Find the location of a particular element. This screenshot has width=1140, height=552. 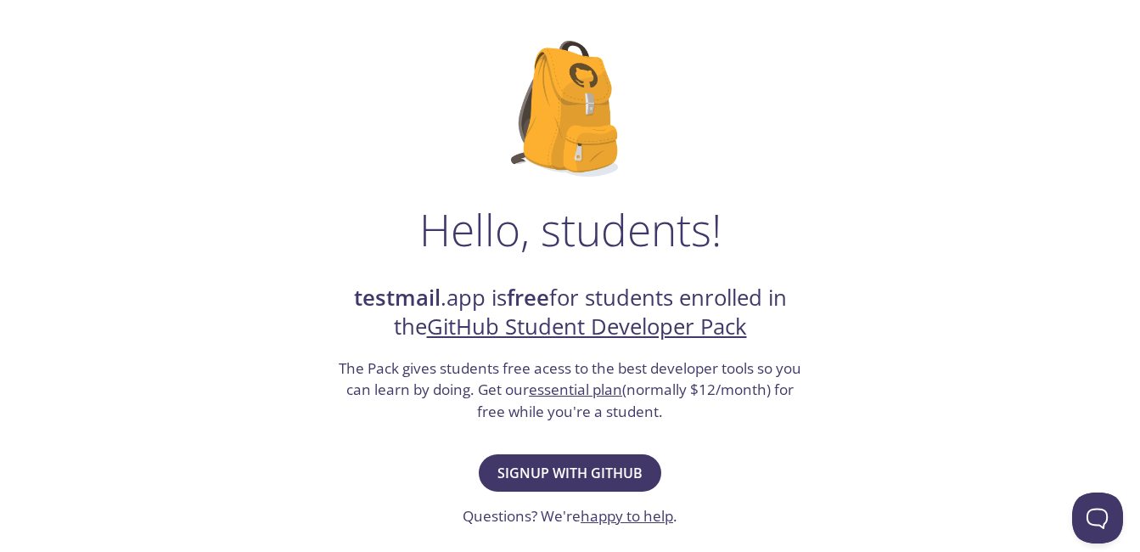

a: happy to help is located at coordinates (627, 515).